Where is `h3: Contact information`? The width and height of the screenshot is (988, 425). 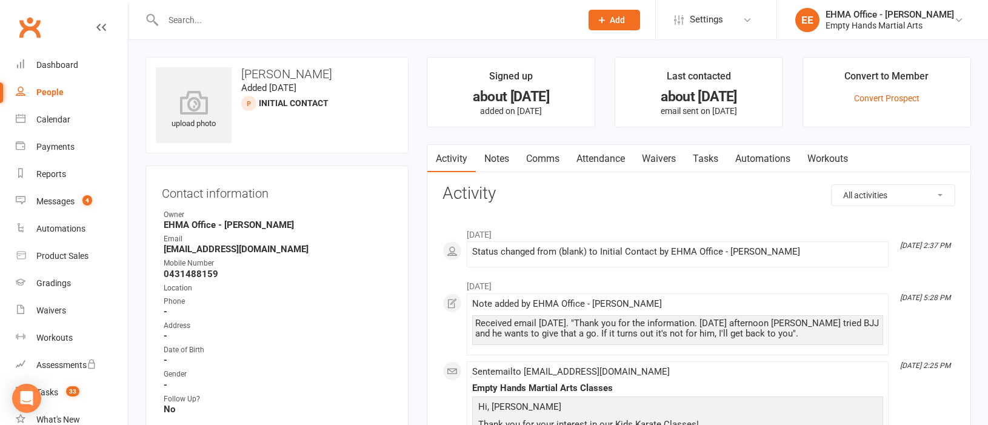 h3: Contact information is located at coordinates (277, 191).